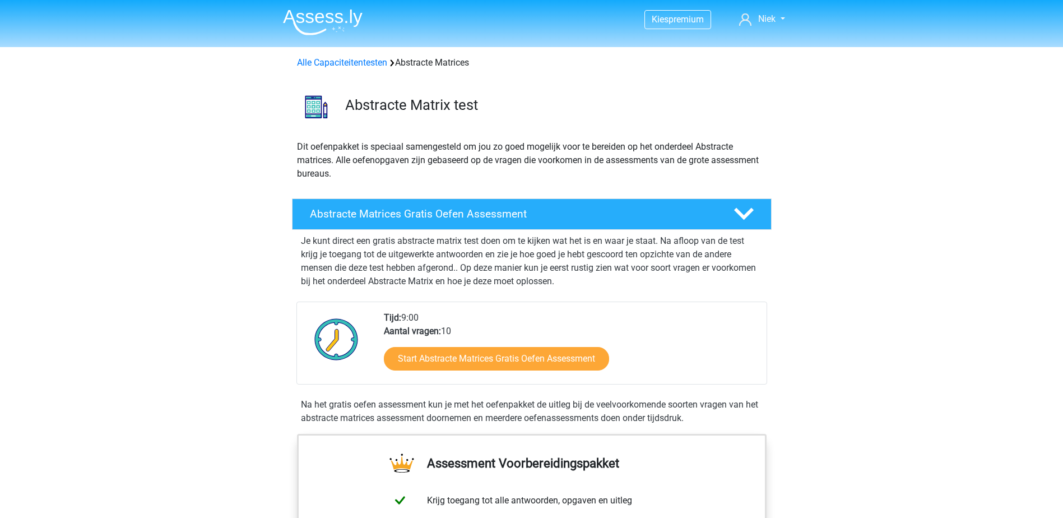  What do you see at coordinates (392, 317) in the screenshot?
I see `b: Tijd:` at bounding box center [392, 317].